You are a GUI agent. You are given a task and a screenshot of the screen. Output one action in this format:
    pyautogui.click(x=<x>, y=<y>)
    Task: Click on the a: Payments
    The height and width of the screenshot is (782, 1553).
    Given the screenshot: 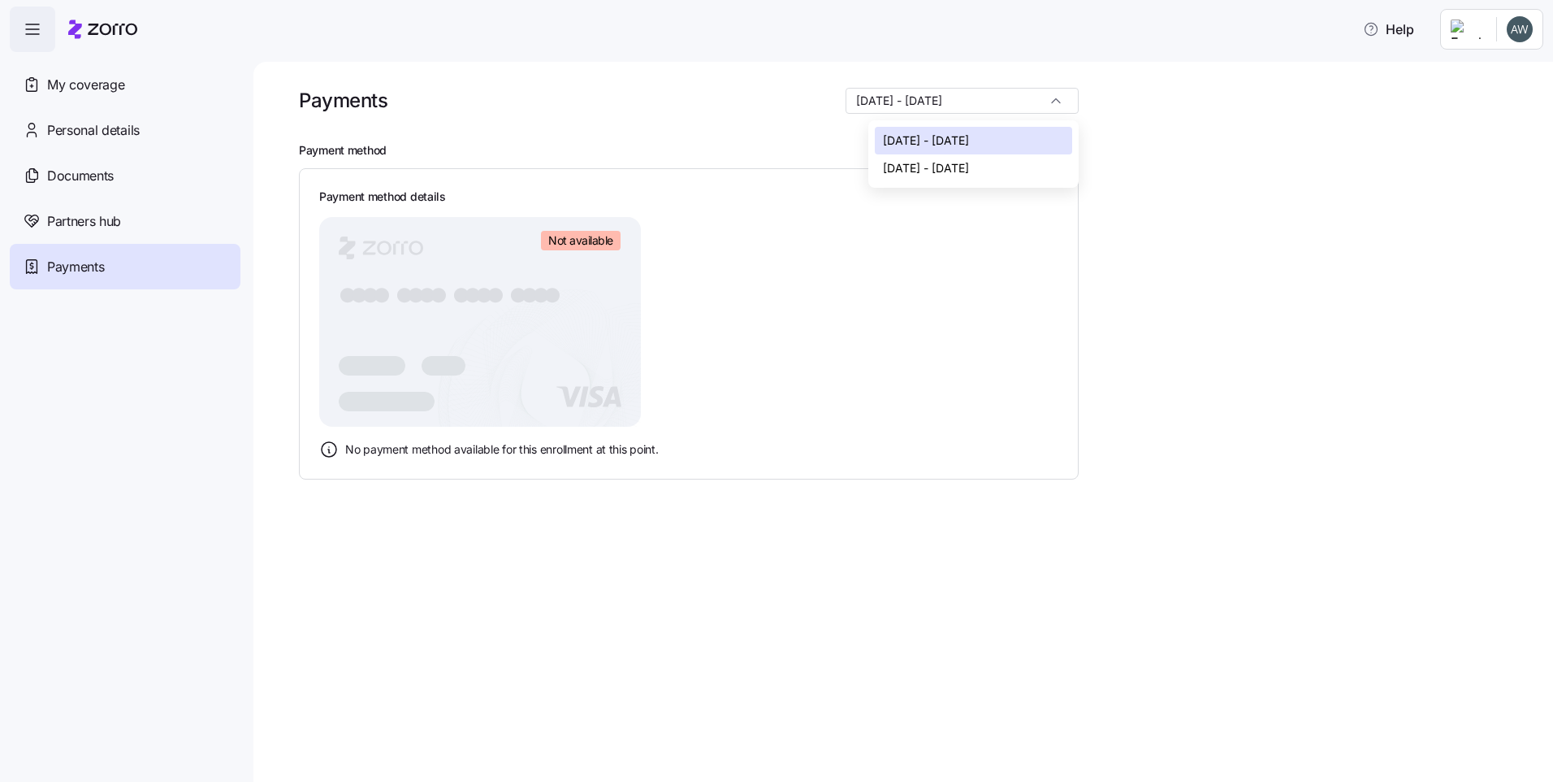 What is the action you would take?
    pyautogui.click(x=125, y=266)
    